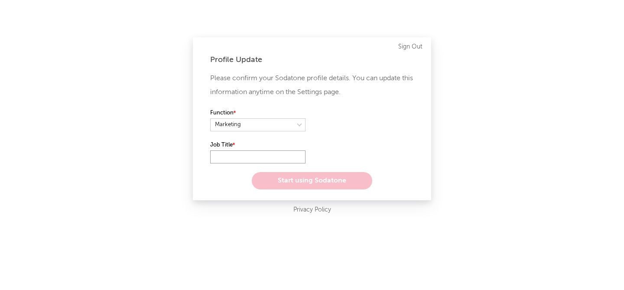  Describe the element at coordinates (312, 85) in the screenshot. I see `p: Please confirm your Sodatone profile details. You can update this information anytime on the Sett...` at that location.